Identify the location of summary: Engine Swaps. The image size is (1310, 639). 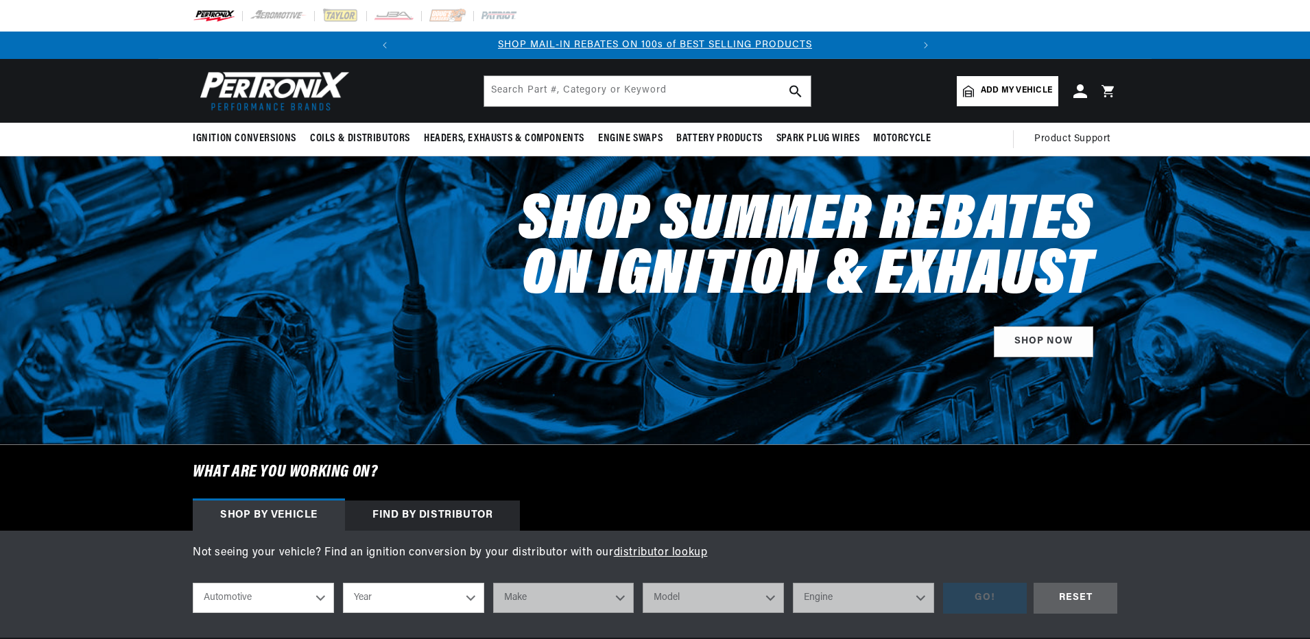
(630, 139).